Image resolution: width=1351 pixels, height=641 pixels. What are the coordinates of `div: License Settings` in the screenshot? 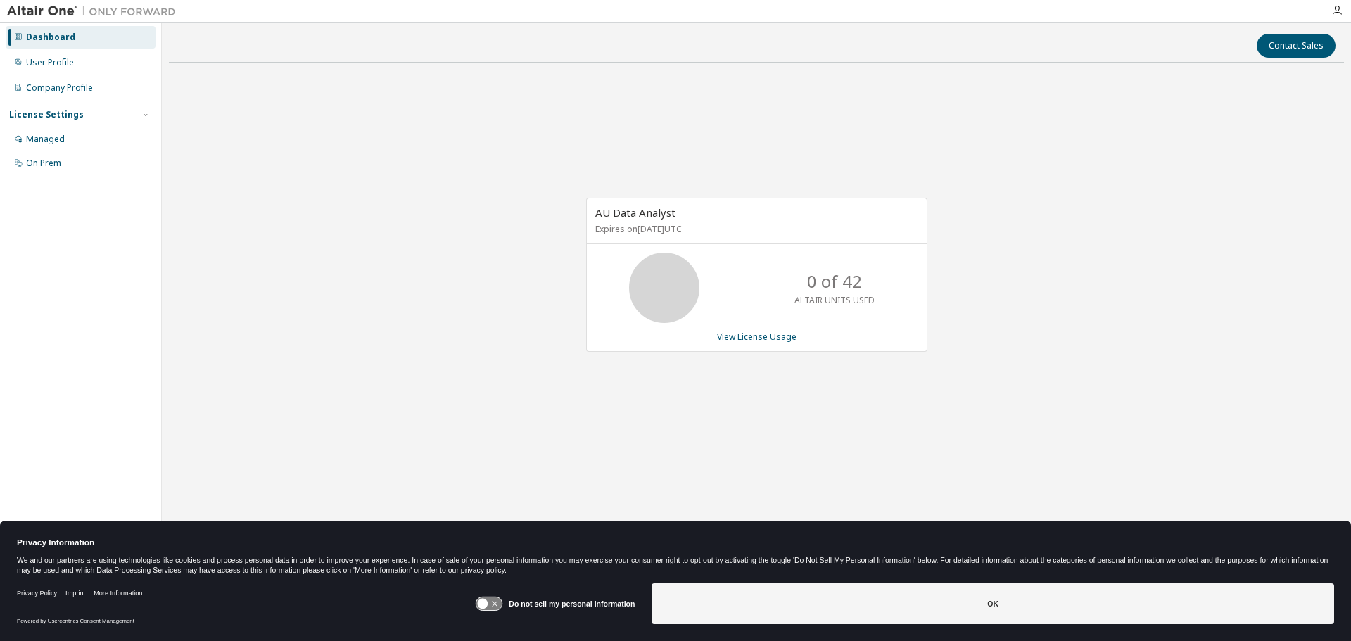 It's located at (46, 115).